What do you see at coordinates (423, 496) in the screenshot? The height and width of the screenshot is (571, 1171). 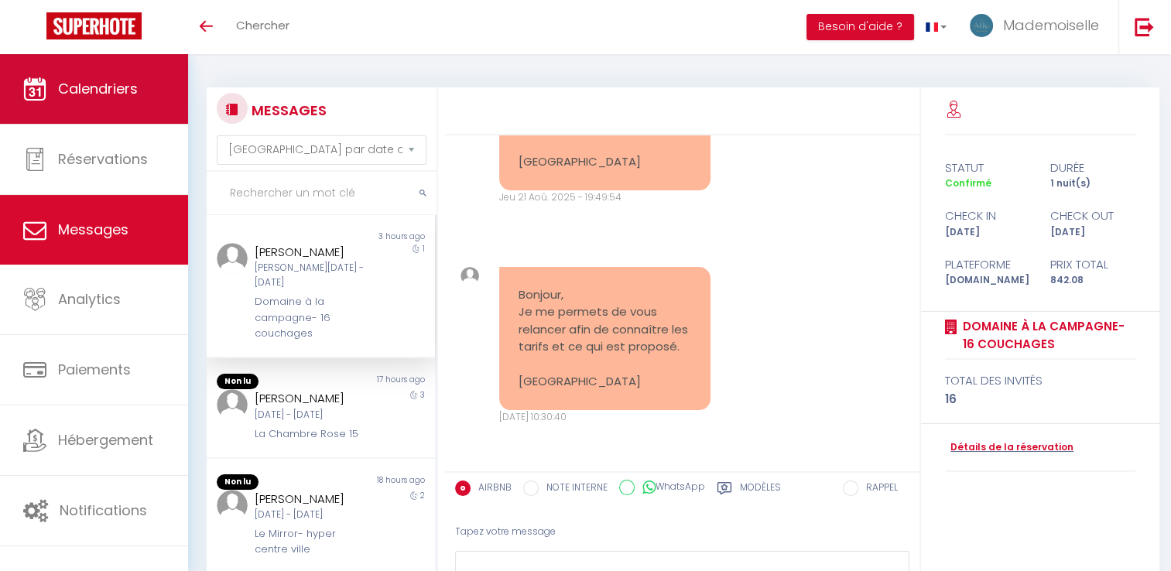 I see `span: 2` at bounding box center [423, 496].